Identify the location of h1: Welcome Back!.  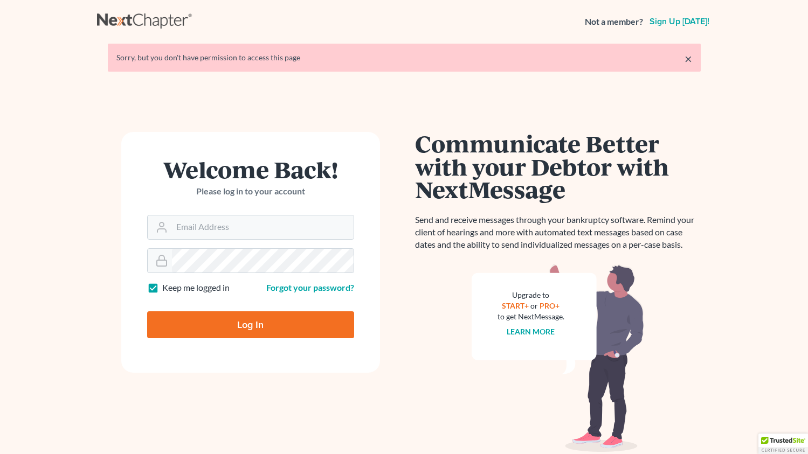
(251, 169).